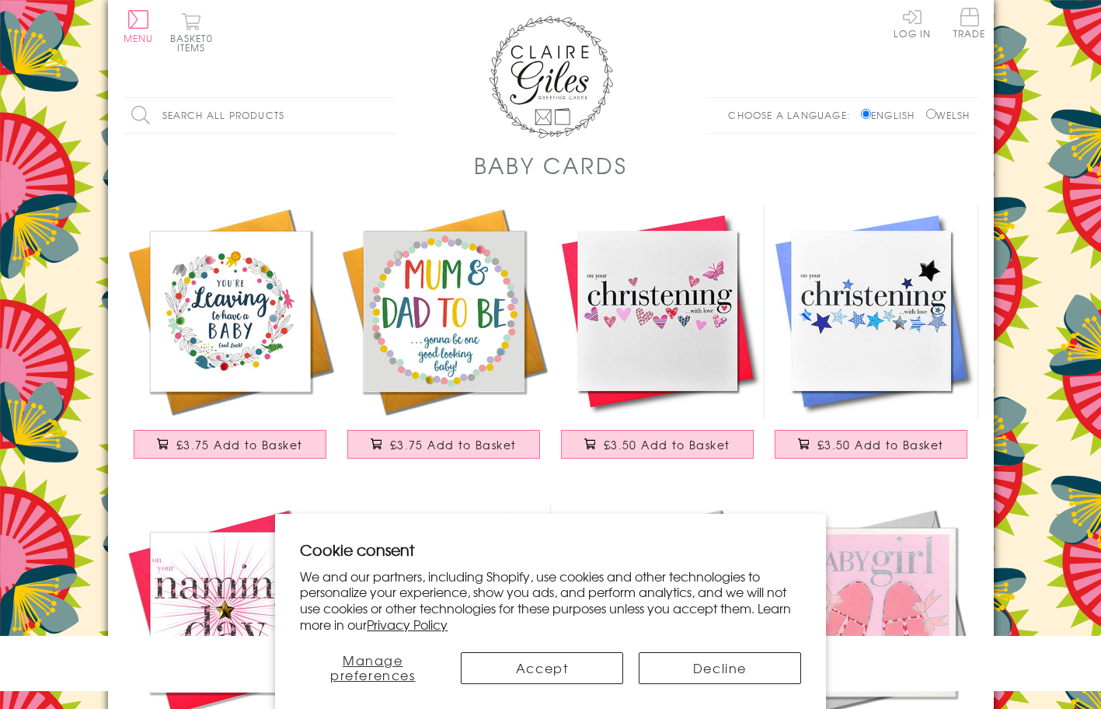 The width and height of the screenshot is (1101, 709). What do you see at coordinates (444, 311) in the screenshot?
I see `img: Baby Card, Colour Dots, Mum and Dad to Be Good Luck, Embellished with pompoms` at bounding box center [444, 311].